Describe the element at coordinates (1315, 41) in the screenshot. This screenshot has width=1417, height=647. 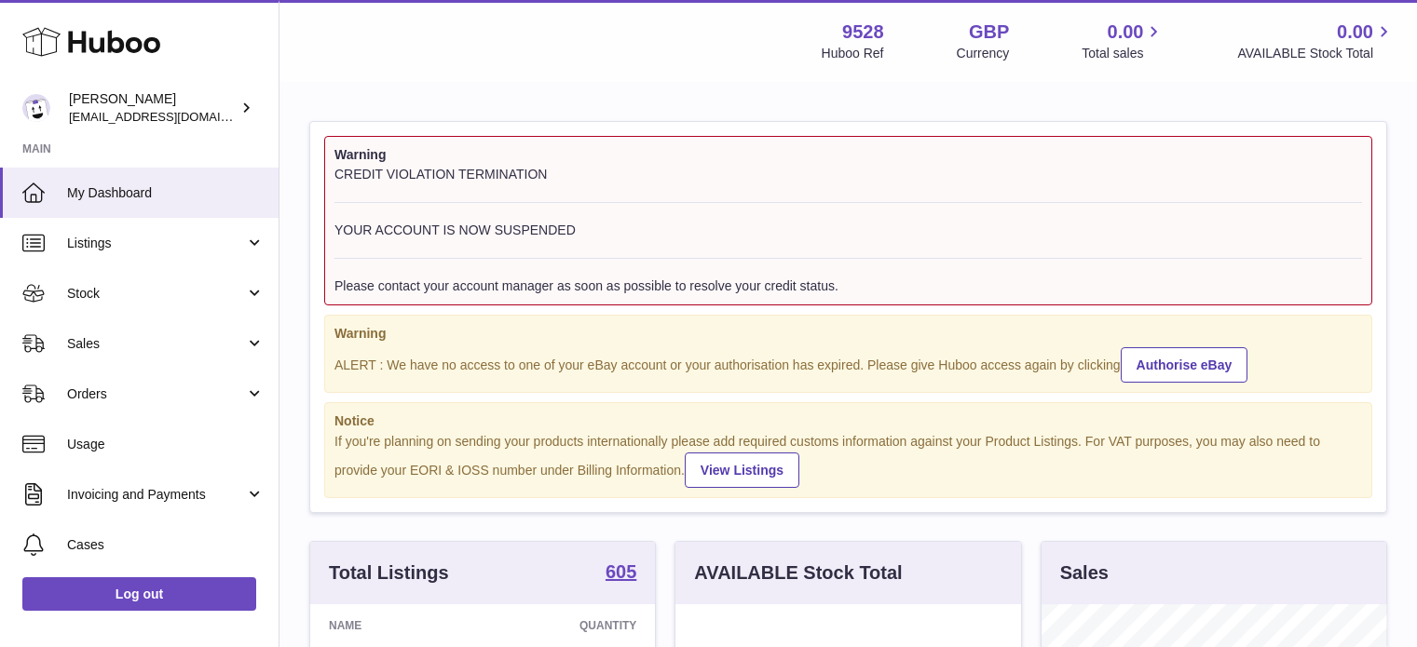
I see `a: 0.00 AVAILABLE Stock Total` at that location.